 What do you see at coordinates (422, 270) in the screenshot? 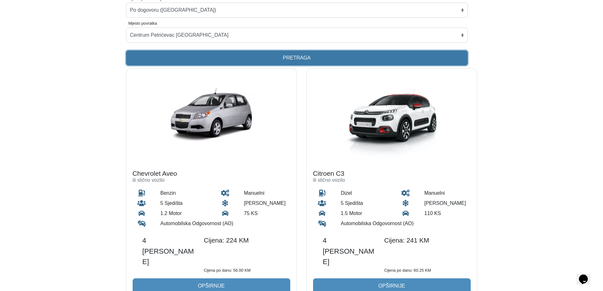
I see `div: Cijena po danu: 60.25 KM` at bounding box center [422, 270].